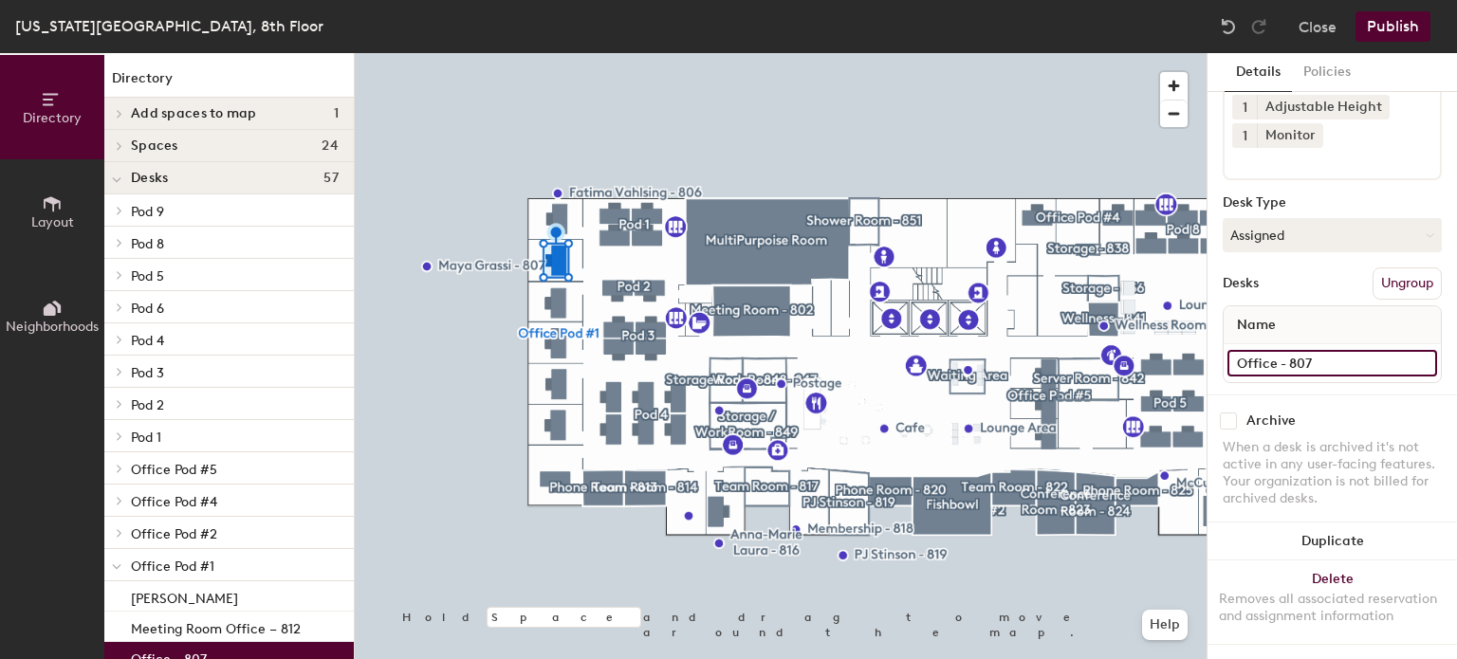  Describe the element at coordinates (1327, 72) in the screenshot. I see `button: Policies` at that location.